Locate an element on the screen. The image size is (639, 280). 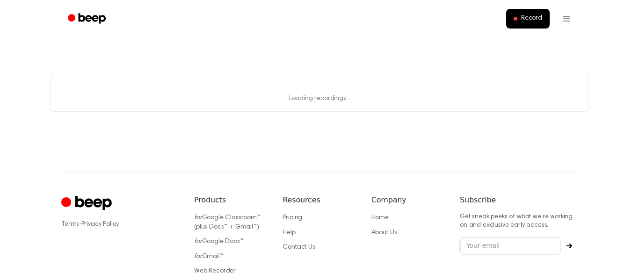
h6: Subscribe is located at coordinates (519, 200).